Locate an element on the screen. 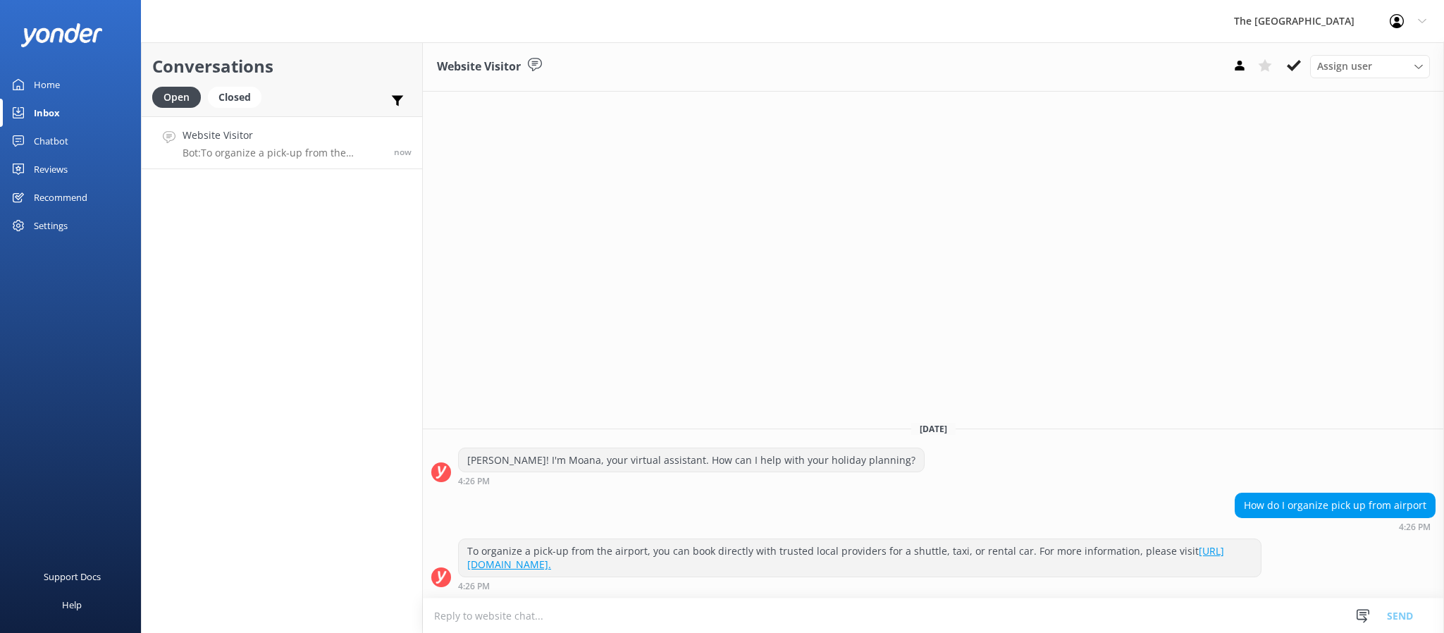 This screenshot has height=633, width=1444. div: How do I organize pick up from airport is located at coordinates (1335, 505).